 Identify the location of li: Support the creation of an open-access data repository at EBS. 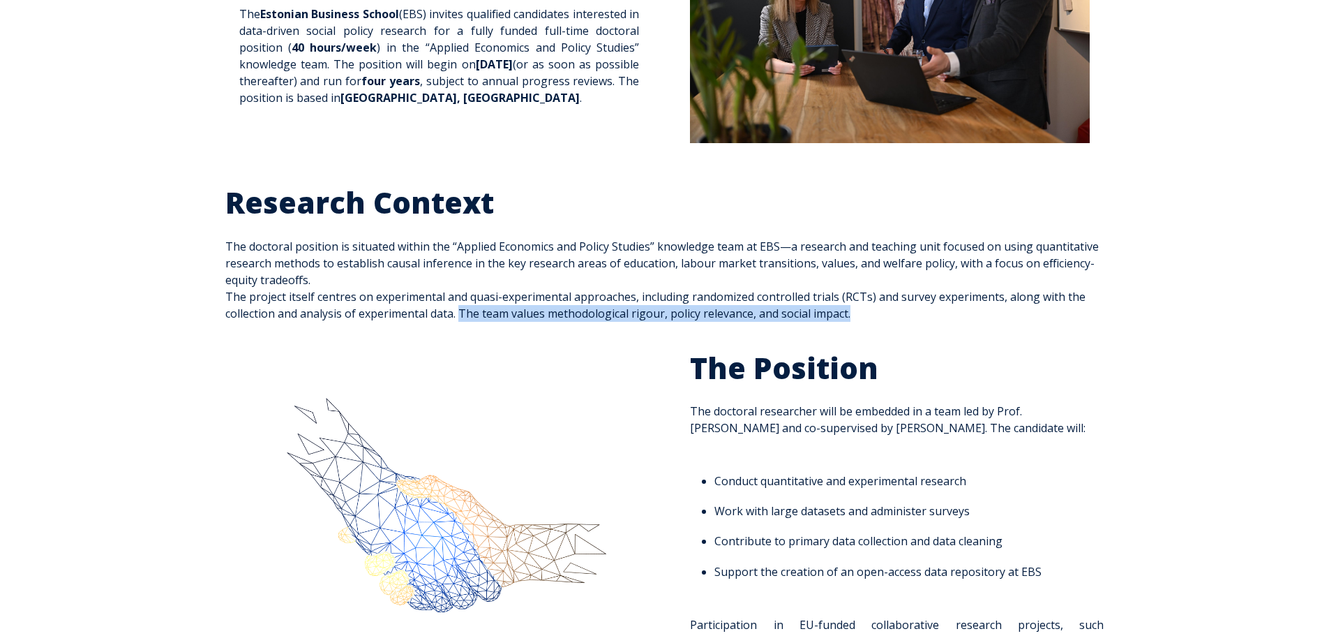
(905, 571).